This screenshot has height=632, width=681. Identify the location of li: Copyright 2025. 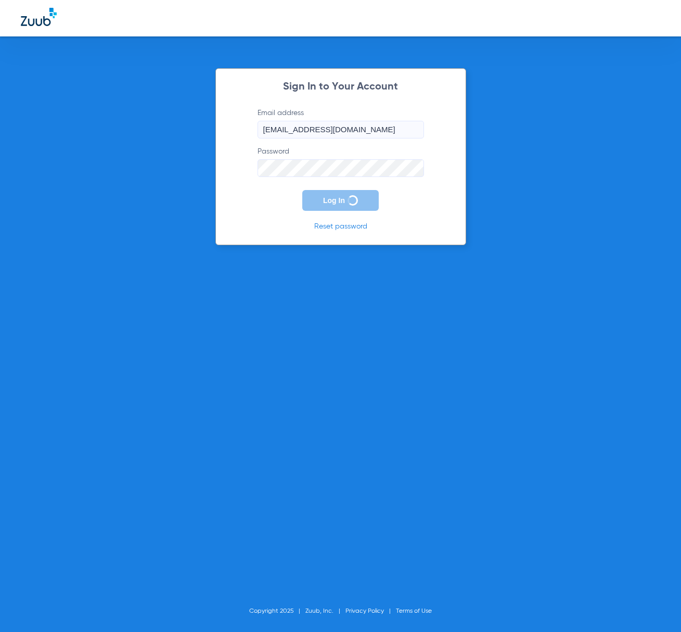
(277, 611).